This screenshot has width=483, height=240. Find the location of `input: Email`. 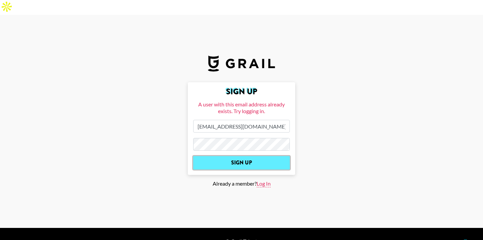

input: Email is located at coordinates (241, 126).